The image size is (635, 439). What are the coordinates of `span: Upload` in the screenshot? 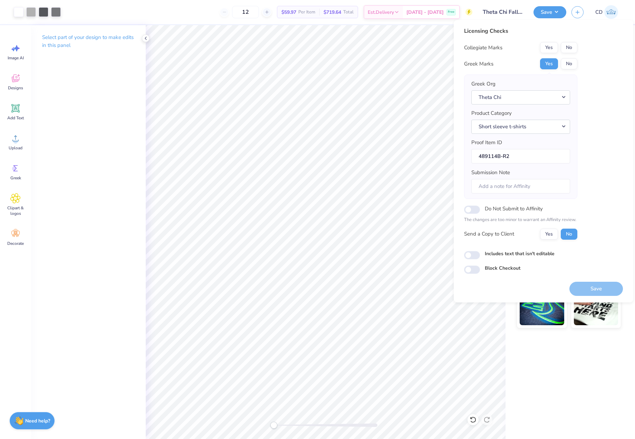 It's located at (16, 148).